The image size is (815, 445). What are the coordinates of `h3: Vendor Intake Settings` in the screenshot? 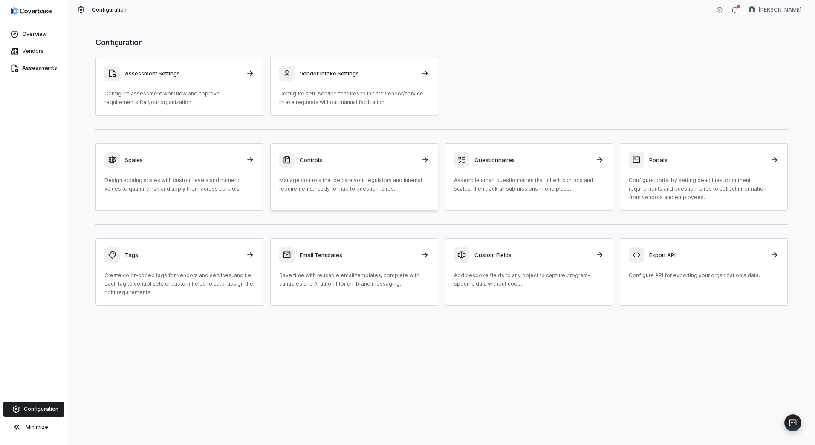 It's located at (358, 73).